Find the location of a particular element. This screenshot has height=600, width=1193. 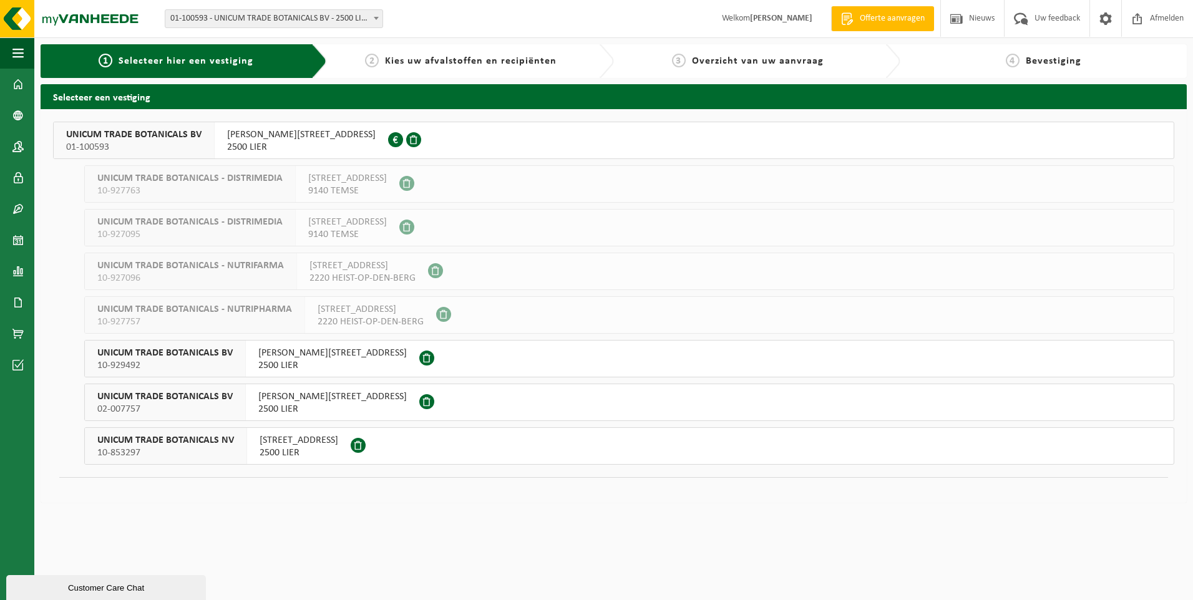

h2: Selecteer een vestiging is located at coordinates (614, 96).